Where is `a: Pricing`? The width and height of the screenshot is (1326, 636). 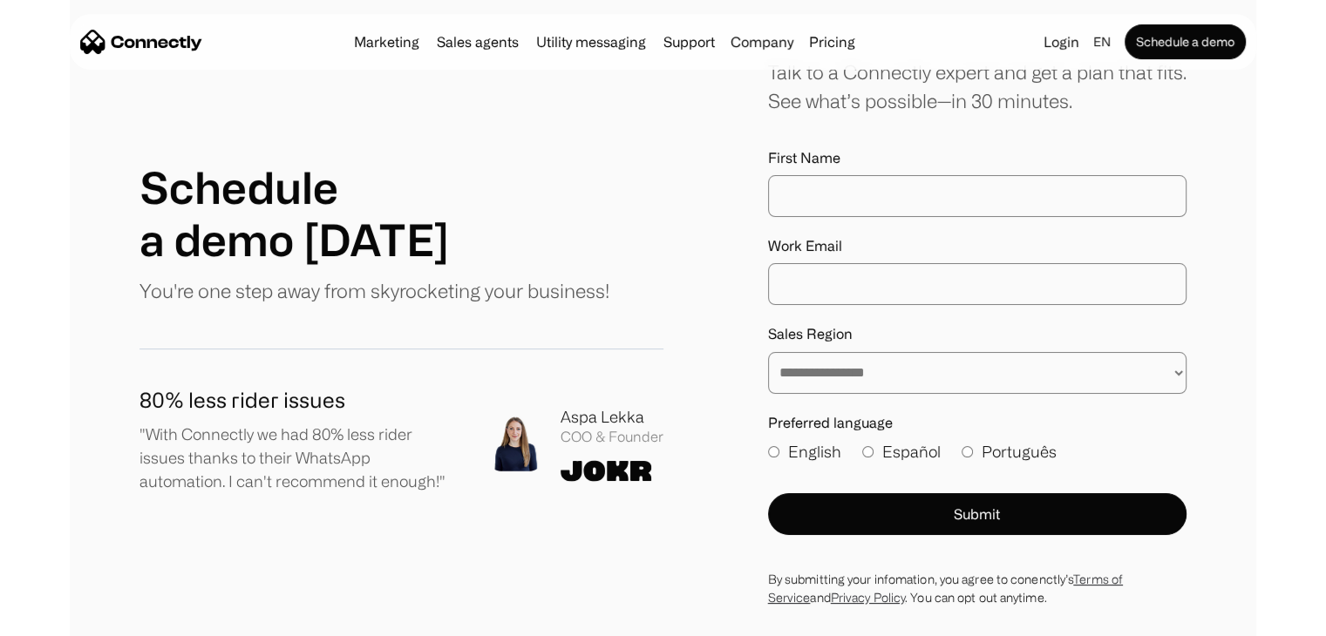
a: Pricing is located at coordinates (832, 42).